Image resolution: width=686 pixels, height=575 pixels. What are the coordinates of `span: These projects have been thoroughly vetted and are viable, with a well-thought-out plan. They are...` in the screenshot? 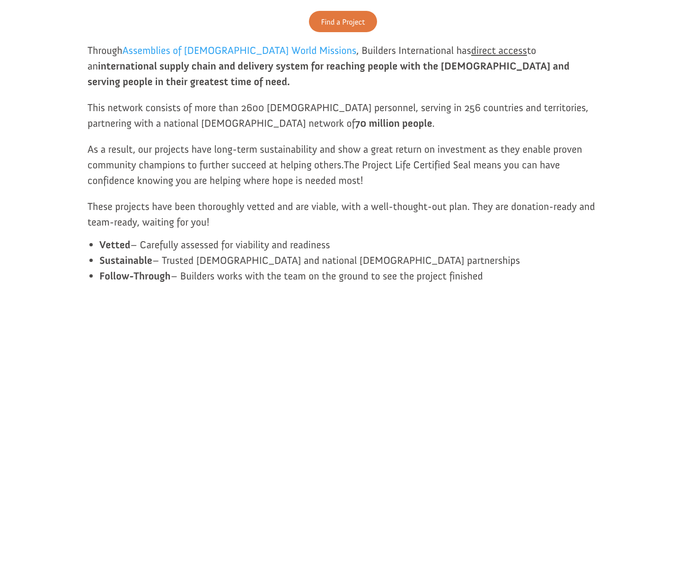 It's located at (341, 214).